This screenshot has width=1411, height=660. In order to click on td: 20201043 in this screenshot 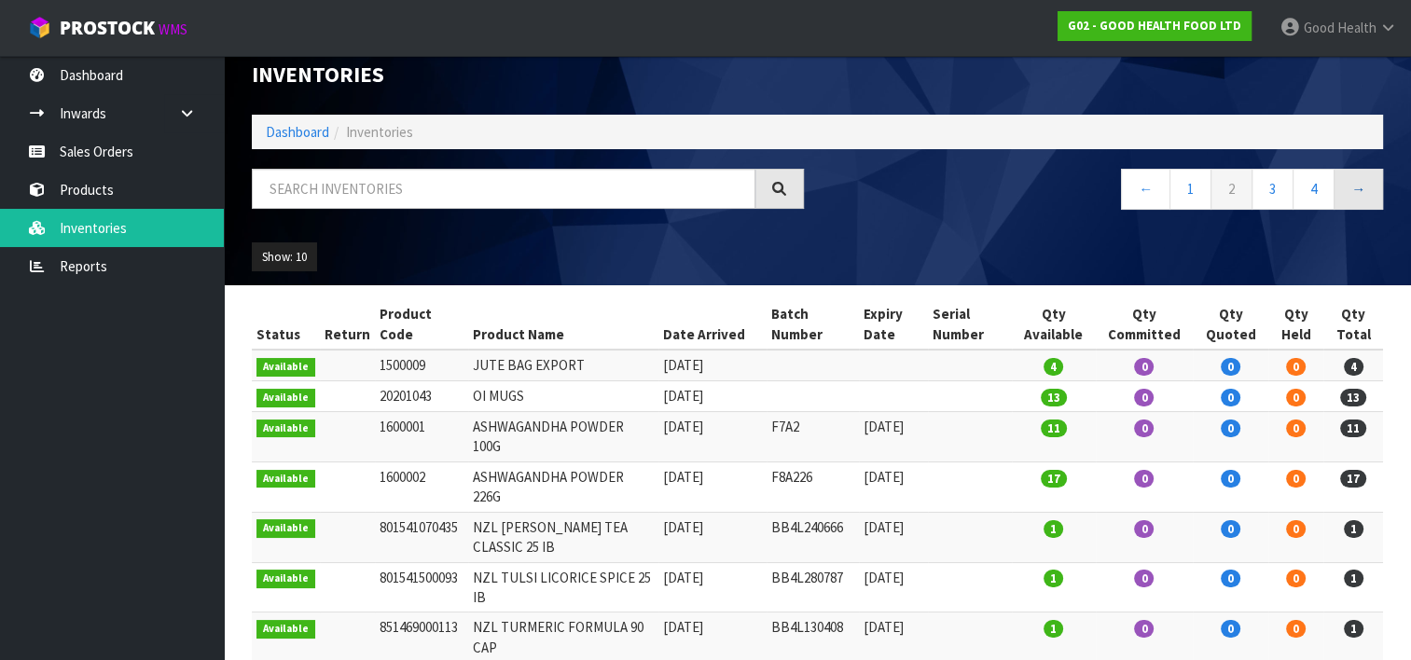, I will do `click(421, 396)`.